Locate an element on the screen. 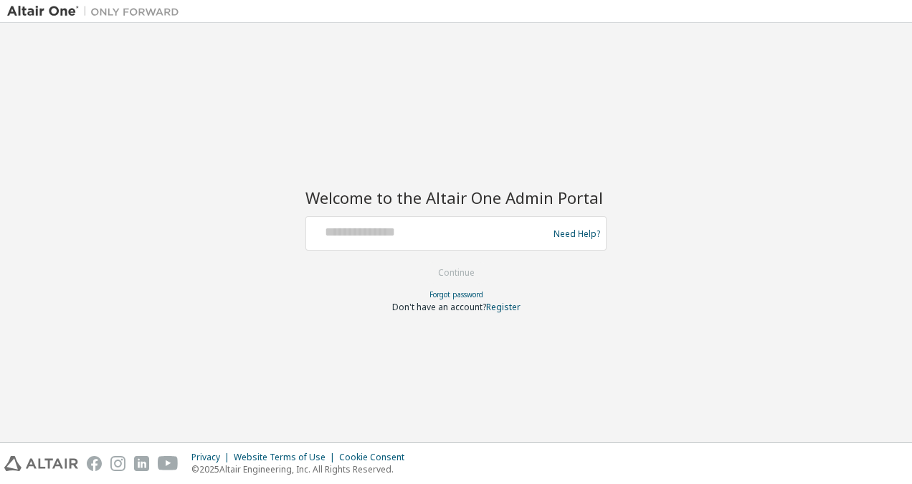  div: Website Terms of Use is located at coordinates (286, 457).